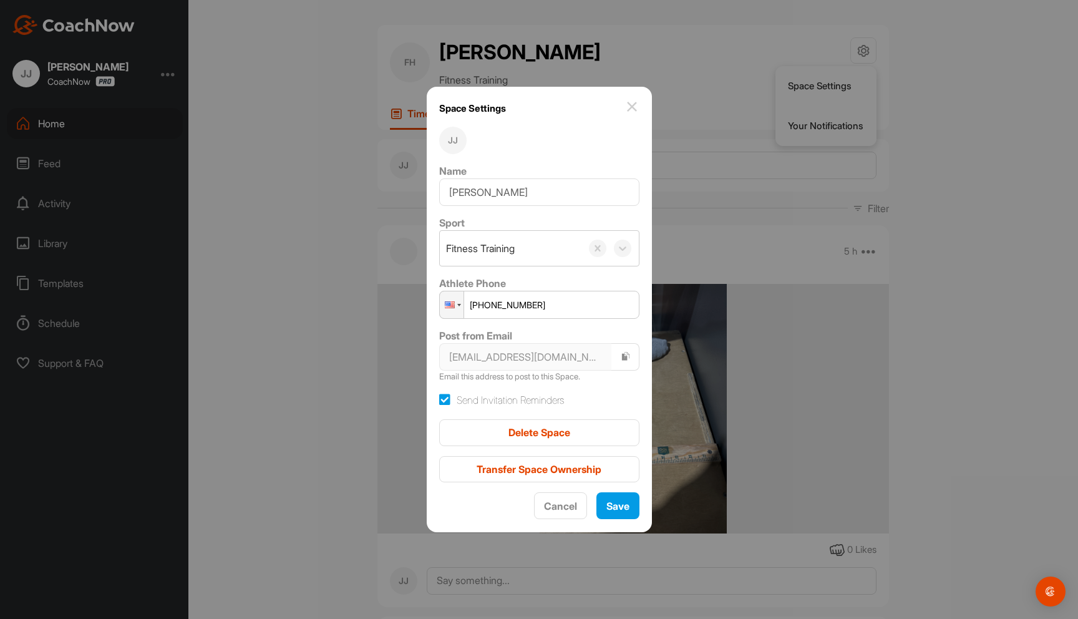  I want to click on p: Email this address to post to this Space., so click(539, 377).